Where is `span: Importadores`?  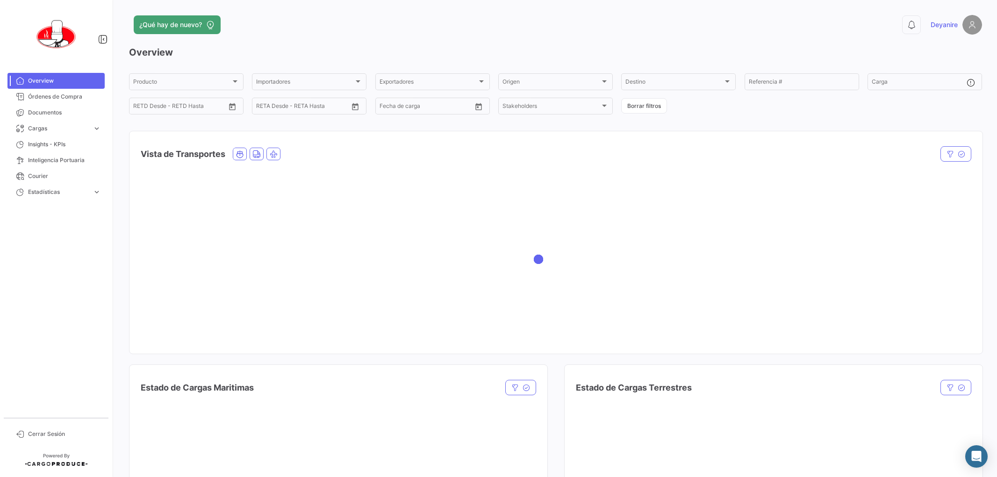
span: Importadores is located at coordinates (305, 83).